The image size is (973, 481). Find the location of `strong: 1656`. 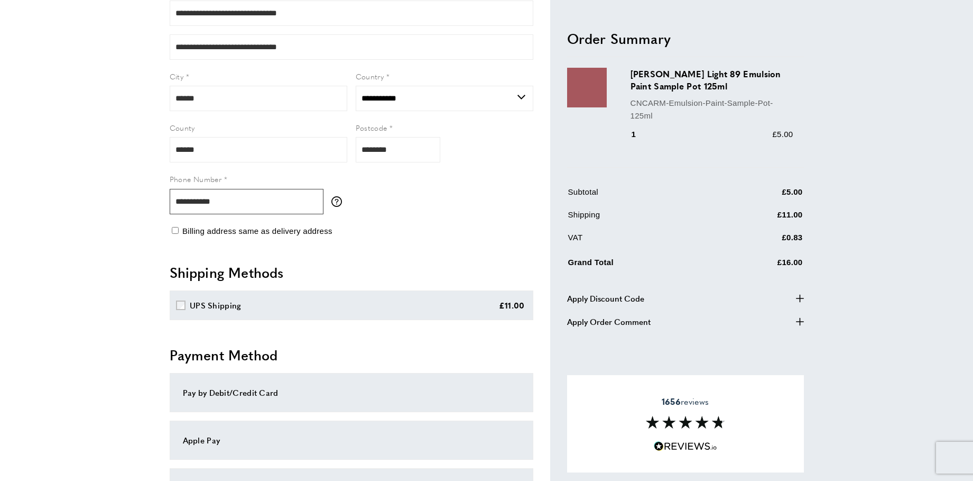

strong: 1656 is located at coordinates (671, 401).